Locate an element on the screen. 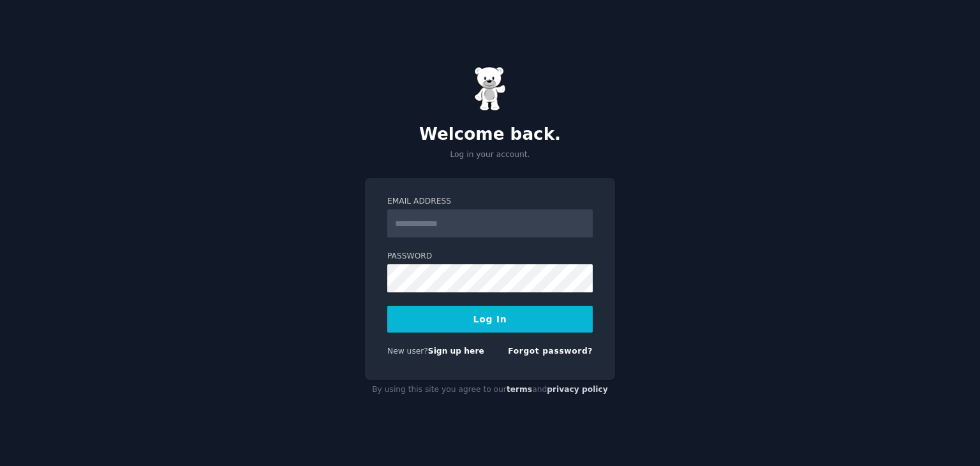 The image size is (980, 466). a: Forgot password? is located at coordinates (550, 351).